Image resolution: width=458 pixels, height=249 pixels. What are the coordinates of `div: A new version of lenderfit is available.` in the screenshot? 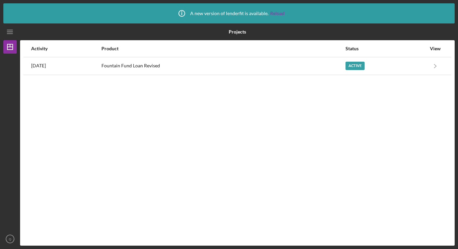 It's located at (229, 13).